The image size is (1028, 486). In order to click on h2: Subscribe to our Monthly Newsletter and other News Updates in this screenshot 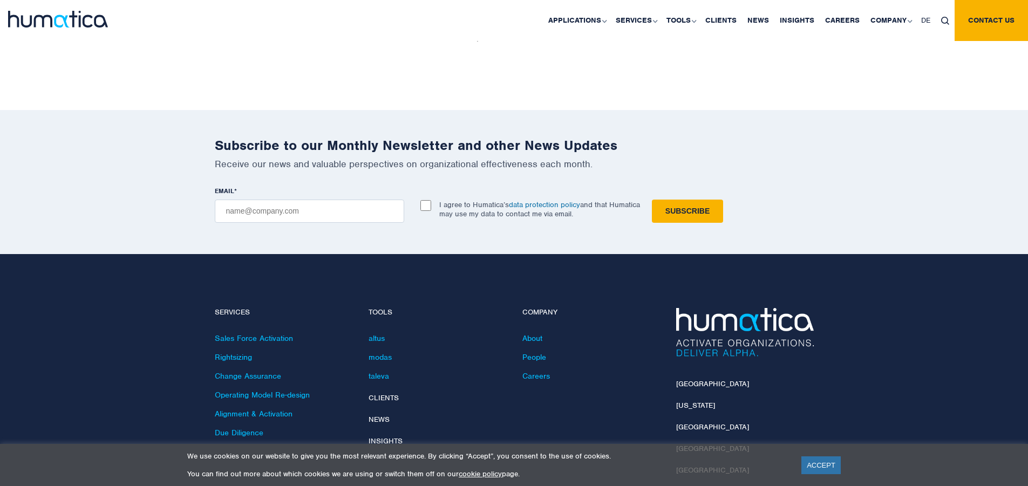, I will do `click(514, 145)`.